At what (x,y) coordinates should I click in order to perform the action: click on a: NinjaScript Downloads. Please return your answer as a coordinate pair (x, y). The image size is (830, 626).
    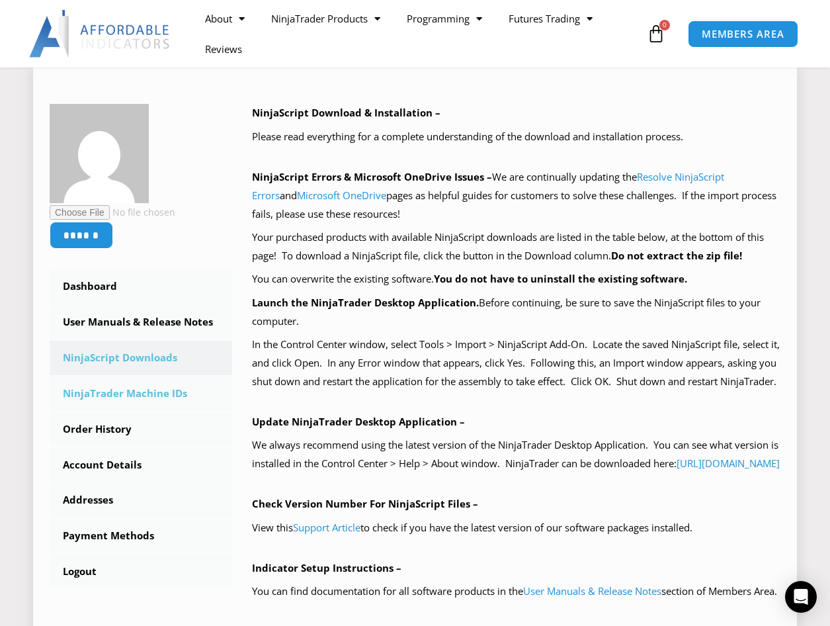
    Looking at the image, I should click on (141, 358).